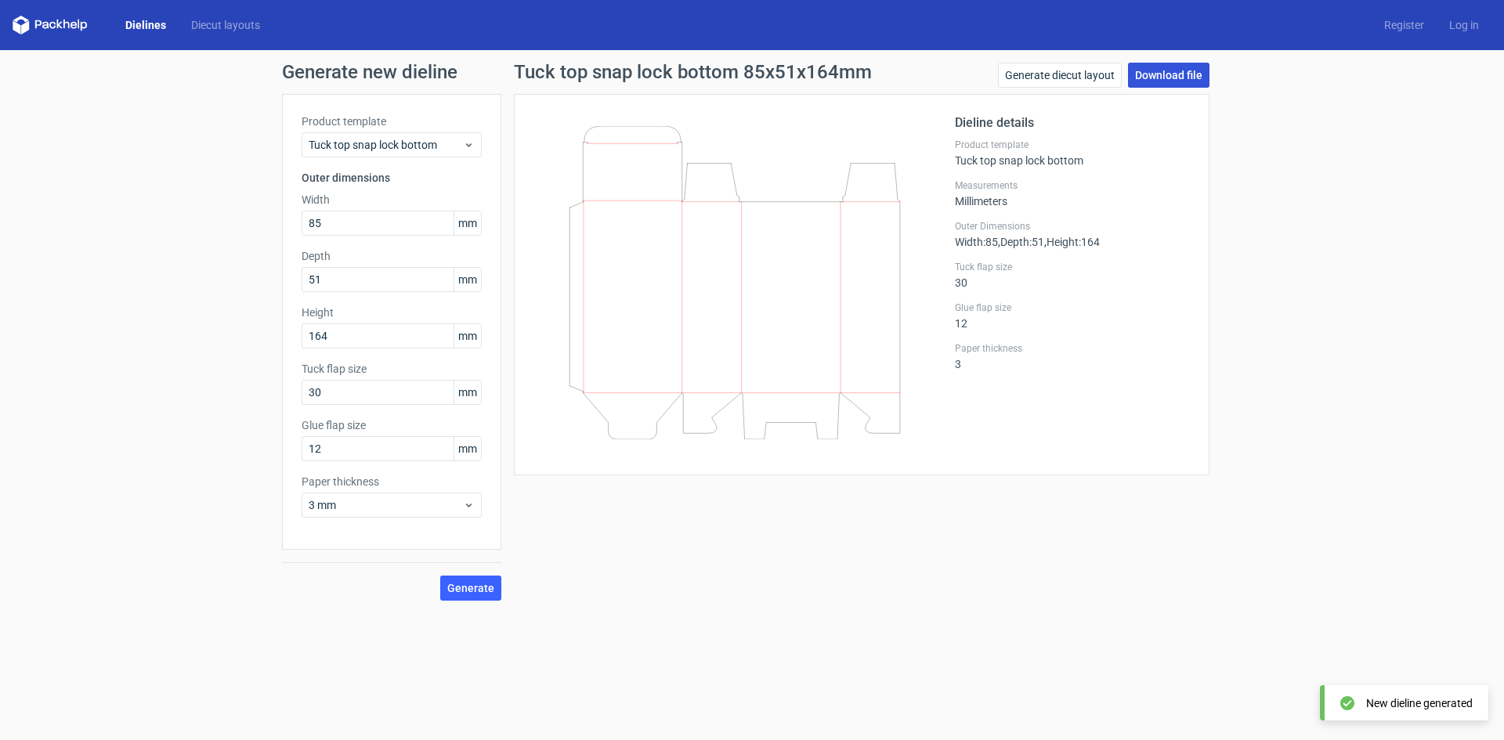 The height and width of the screenshot is (740, 1504). I want to click on div: New dieline generated, so click(1419, 703).